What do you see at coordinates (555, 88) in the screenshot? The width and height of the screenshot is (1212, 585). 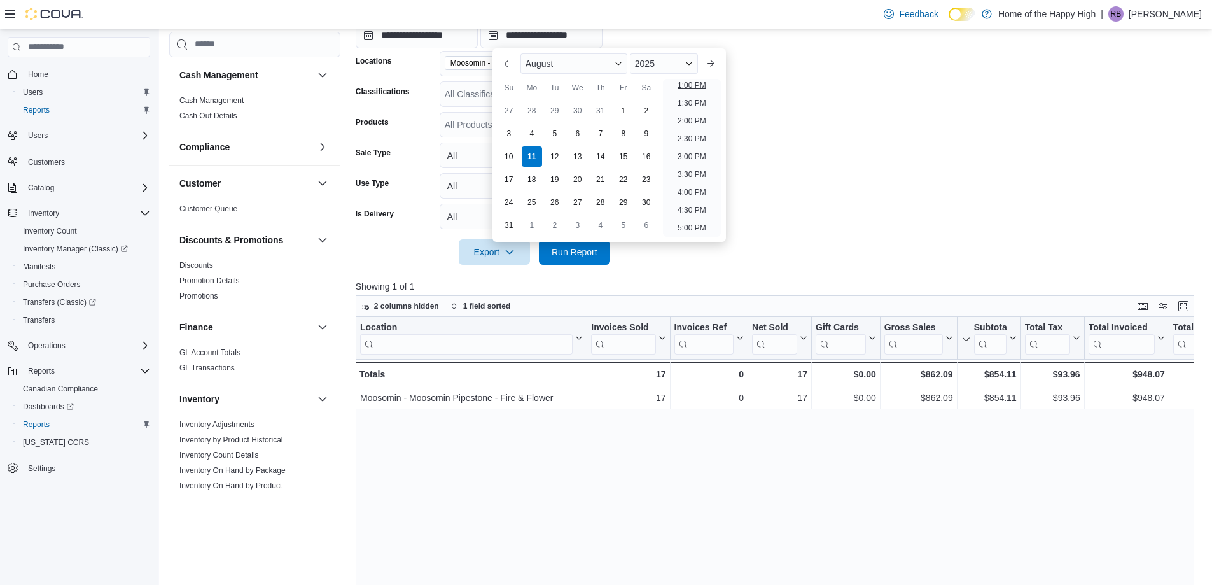 I see `div: Tu` at bounding box center [555, 88].